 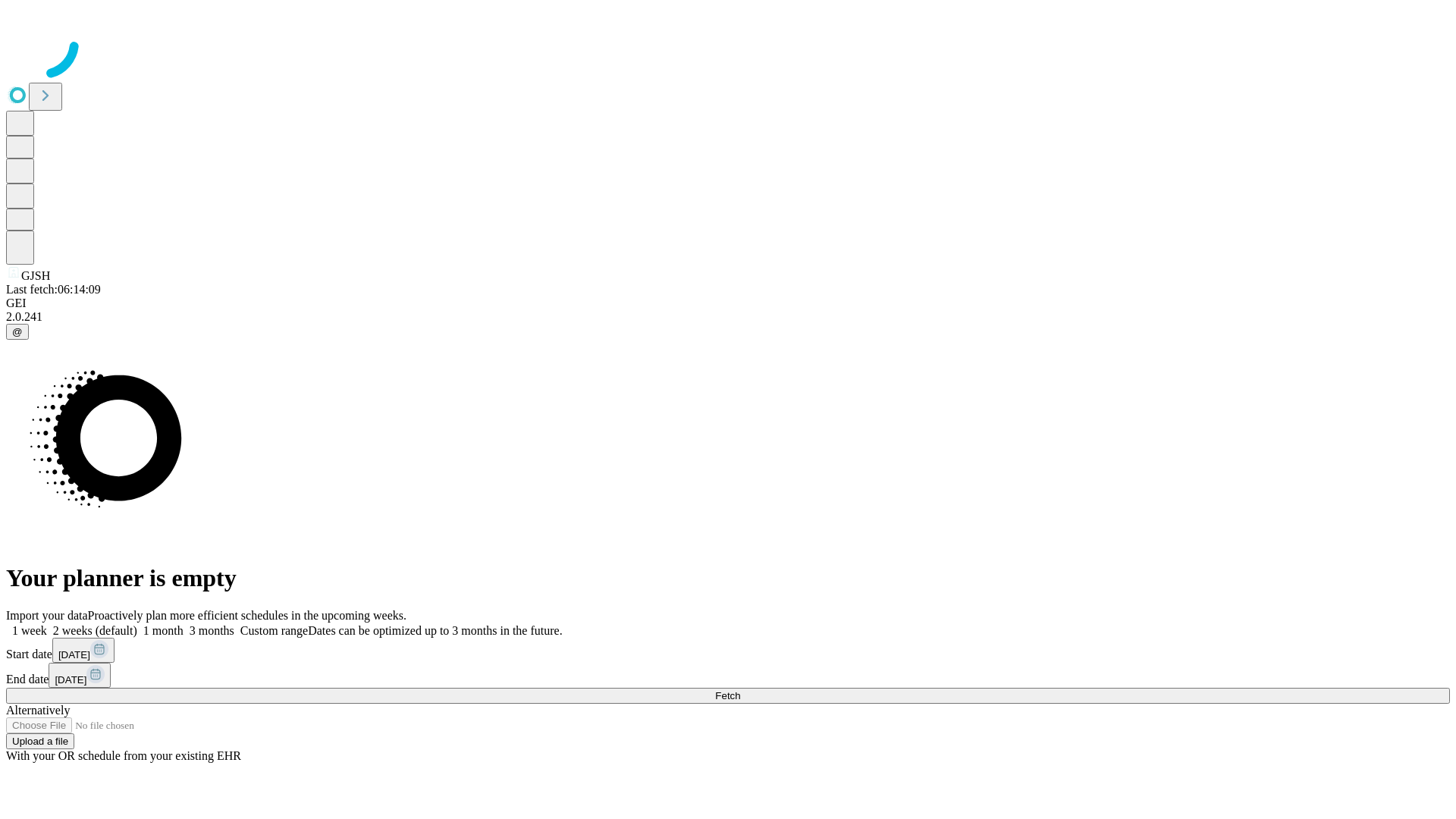 What do you see at coordinates (40, 742) in the screenshot?
I see `button: Upload a file` at bounding box center [40, 742].